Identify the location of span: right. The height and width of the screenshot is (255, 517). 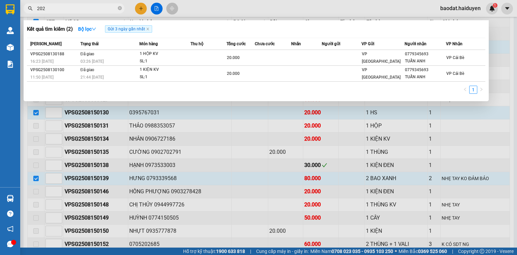
(482, 89).